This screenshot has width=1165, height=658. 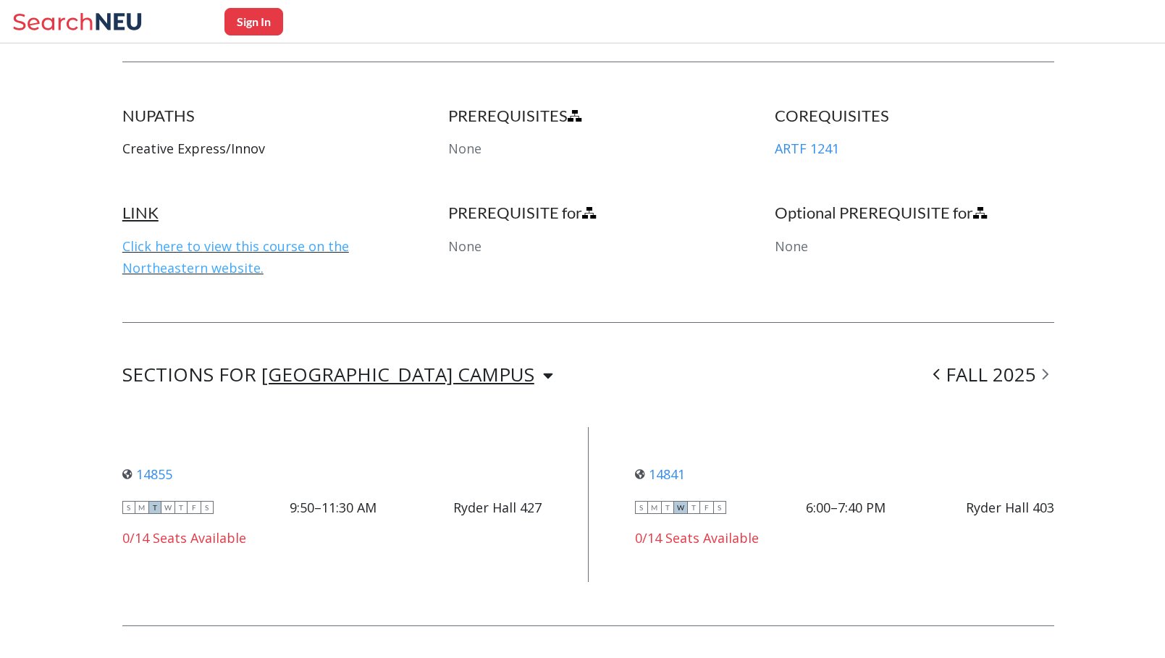 I want to click on div: 6:00–7:40 PM, so click(x=846, y=508).